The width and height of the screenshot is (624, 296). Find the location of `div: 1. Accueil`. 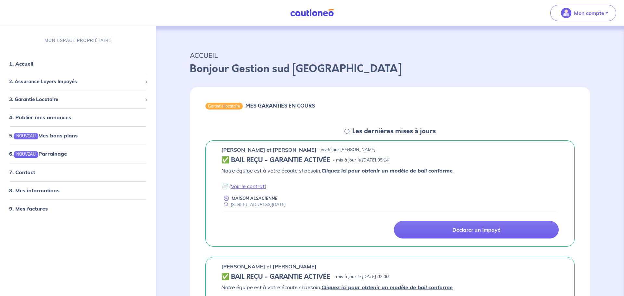

div: 1. Accueil is located at coordinates (78, 64).